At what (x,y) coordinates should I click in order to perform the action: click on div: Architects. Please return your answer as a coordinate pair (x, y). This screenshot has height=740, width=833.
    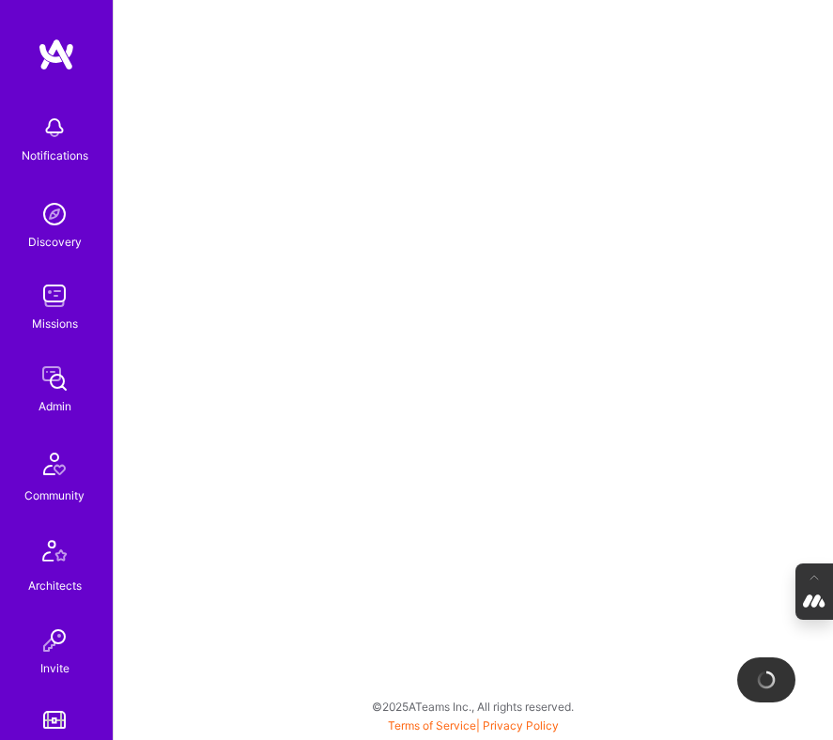
    Looking at the image, I should click on (54, 586).